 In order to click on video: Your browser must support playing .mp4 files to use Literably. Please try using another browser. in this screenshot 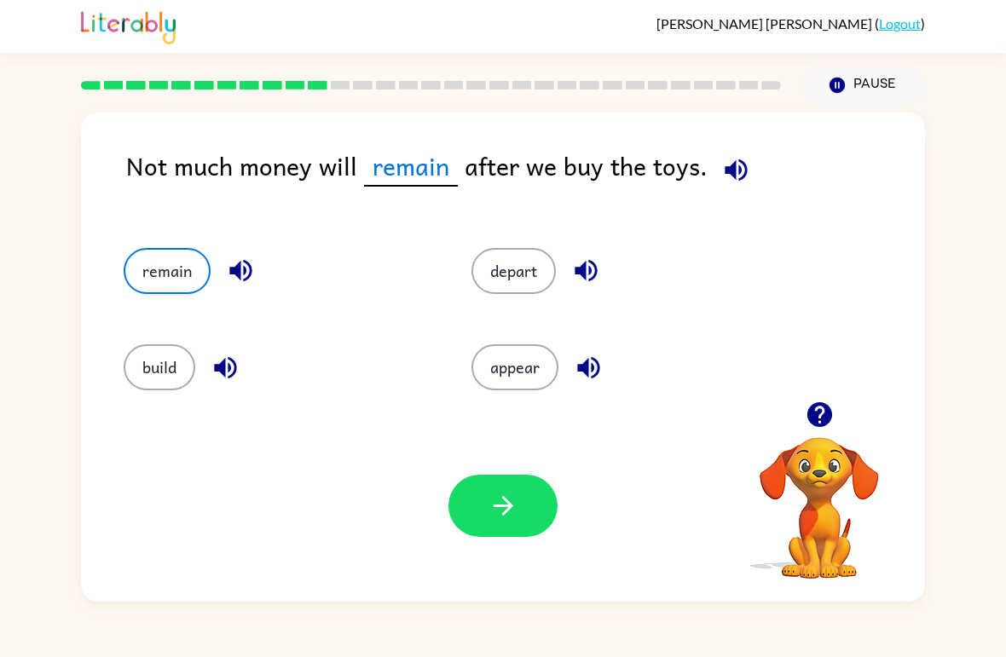, I will do `click(819, 496)`.